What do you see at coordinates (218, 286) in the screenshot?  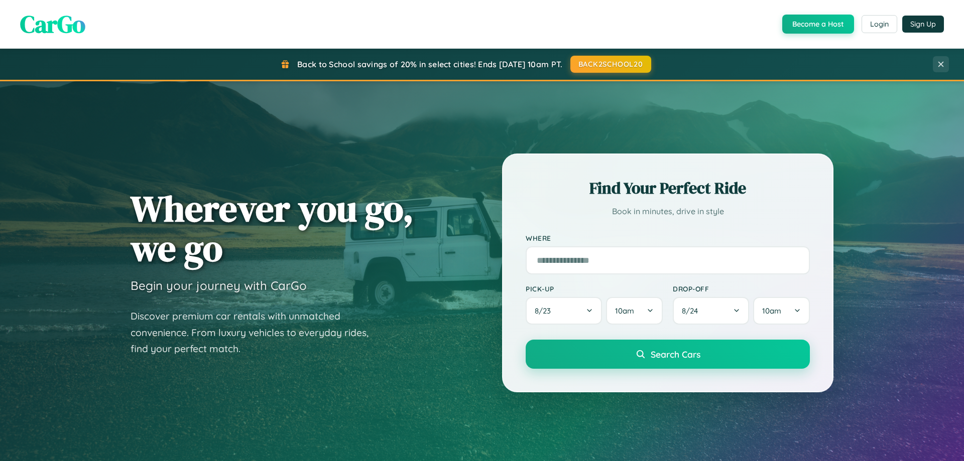 I see `h3: Begin your journey with CarGo` at bounding box center [218, 286].